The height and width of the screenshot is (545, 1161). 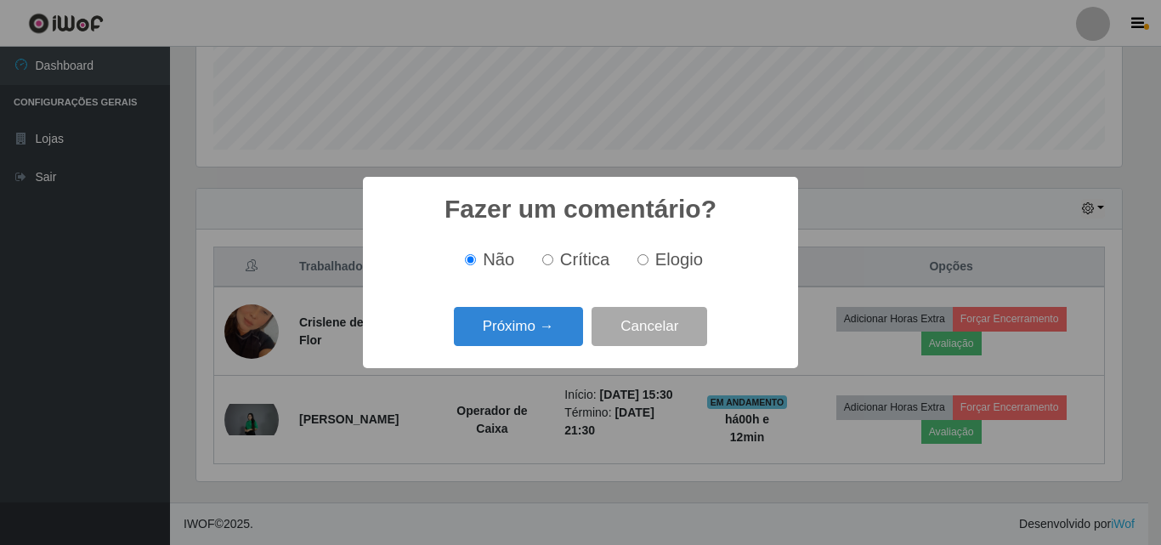 What do you see at coordinates (470, 259) in the screenshot?
I see `input: Não` at bounding box center [470, 259].